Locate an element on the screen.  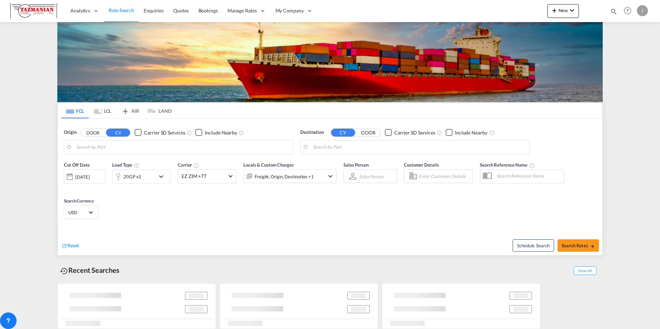
span: Search Currency is located at coordinates (79, 201).